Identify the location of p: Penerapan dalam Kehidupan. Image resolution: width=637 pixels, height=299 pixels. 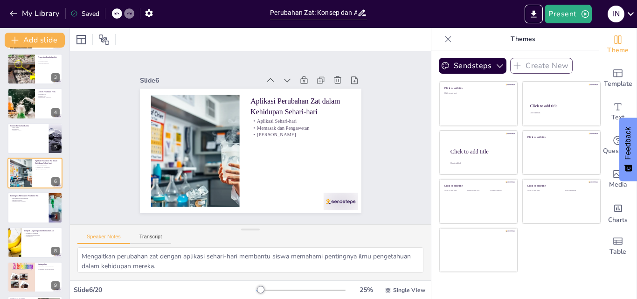
(49, 266).